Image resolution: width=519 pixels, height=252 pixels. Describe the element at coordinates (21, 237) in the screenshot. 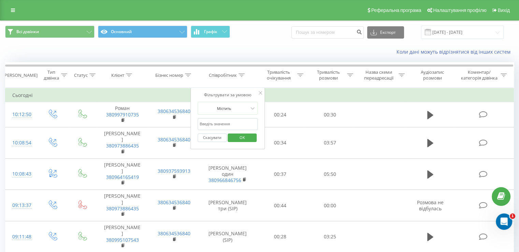

I see `div: 09:11:48` at that location.